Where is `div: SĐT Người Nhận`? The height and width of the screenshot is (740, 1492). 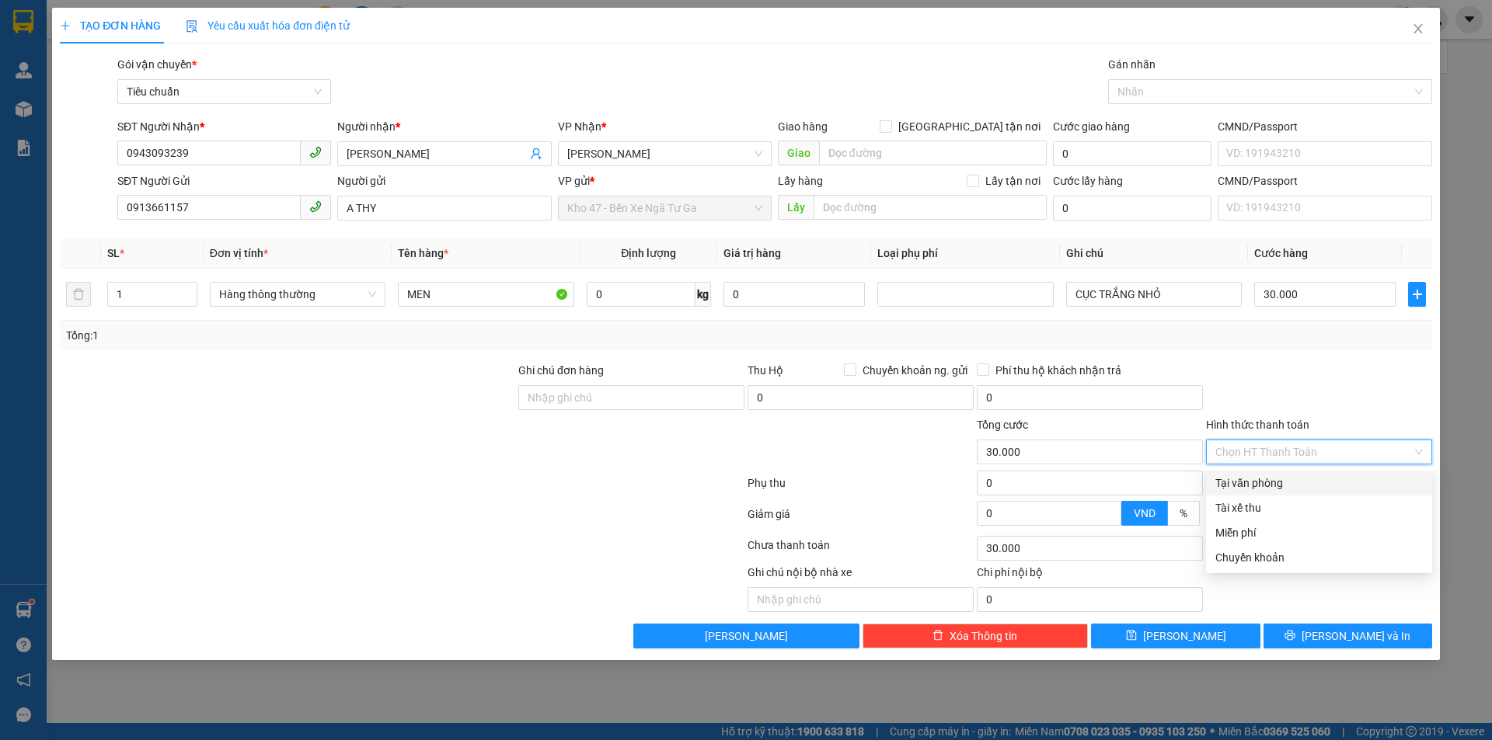 div: SĐT Người Nhận is located at coordinates (224, 127).